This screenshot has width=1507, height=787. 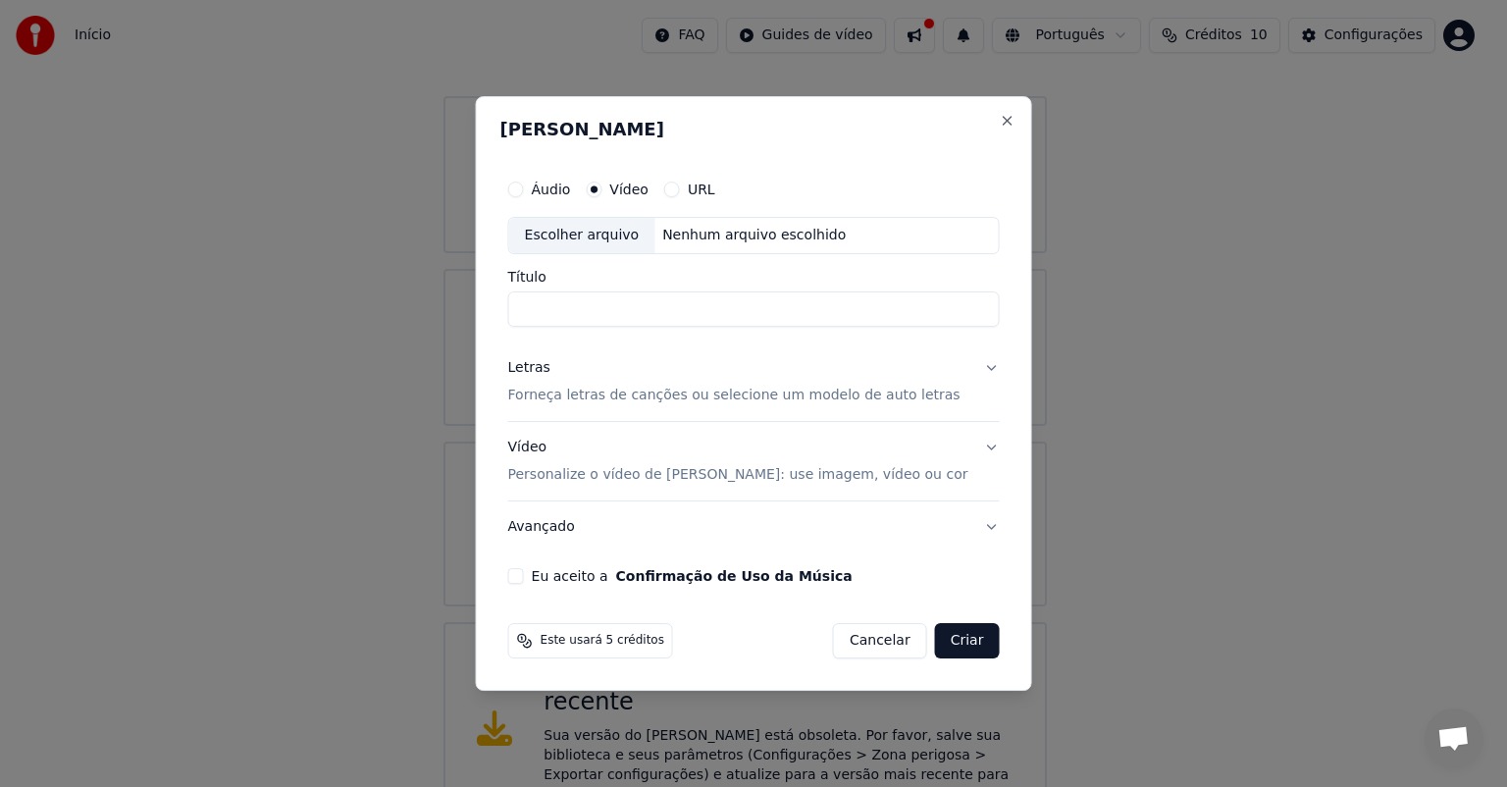 What do you see at coordinates (602, 641) in the screenshot?
I see `span: Este usará 5 créditos` at bounding box center [602, 641].